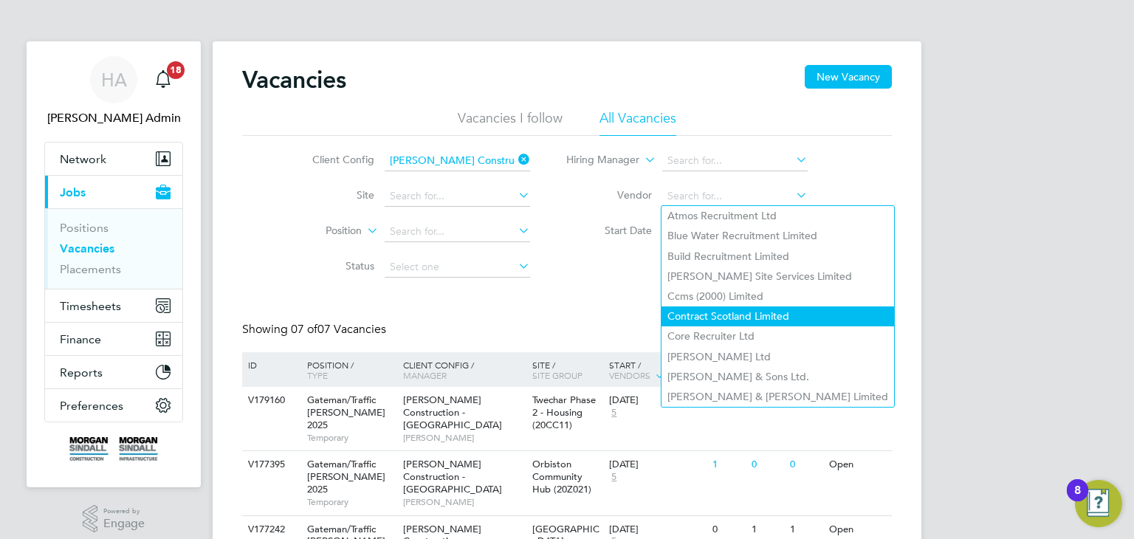 This screenshot has height=539, width=1134. I want to click on span: Jobs, so click(72, 192).